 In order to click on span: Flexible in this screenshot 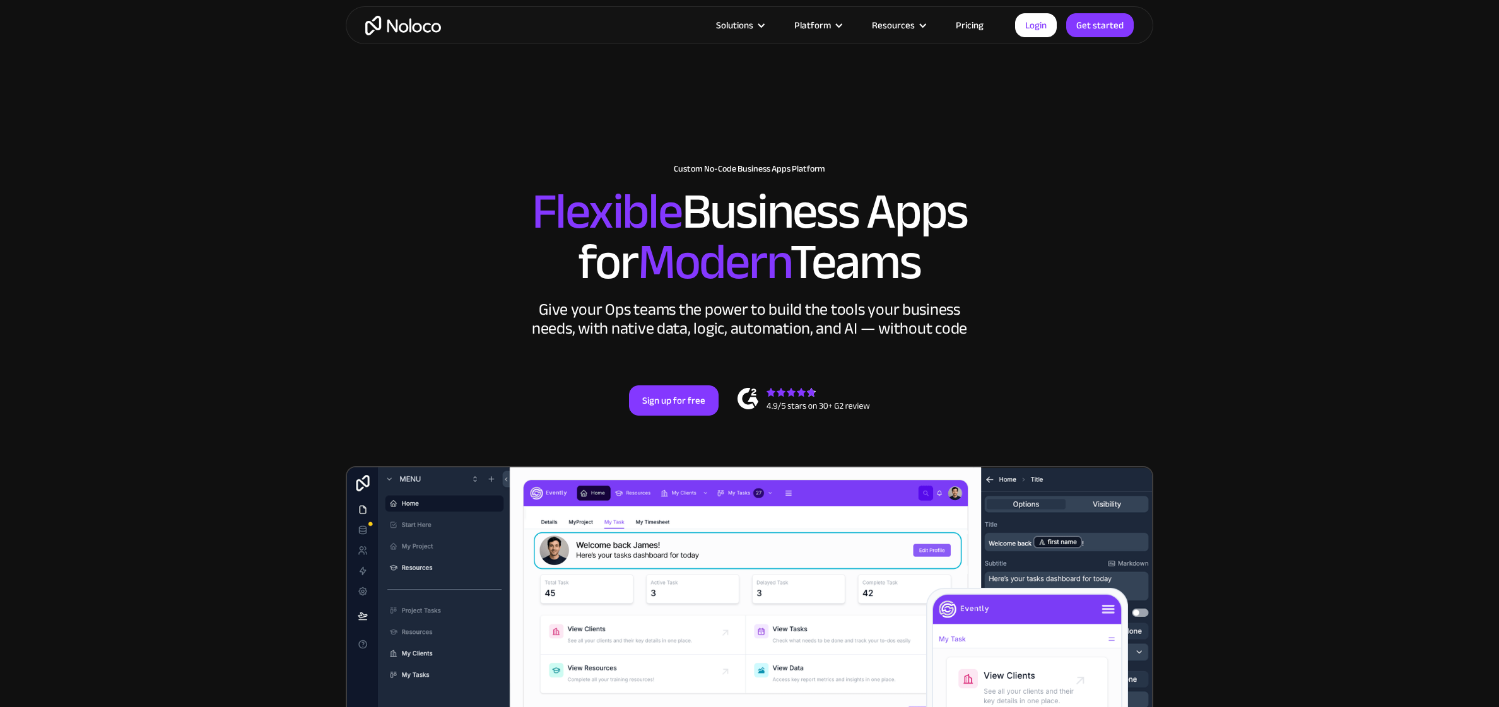, I will do `click(607, 211)`.